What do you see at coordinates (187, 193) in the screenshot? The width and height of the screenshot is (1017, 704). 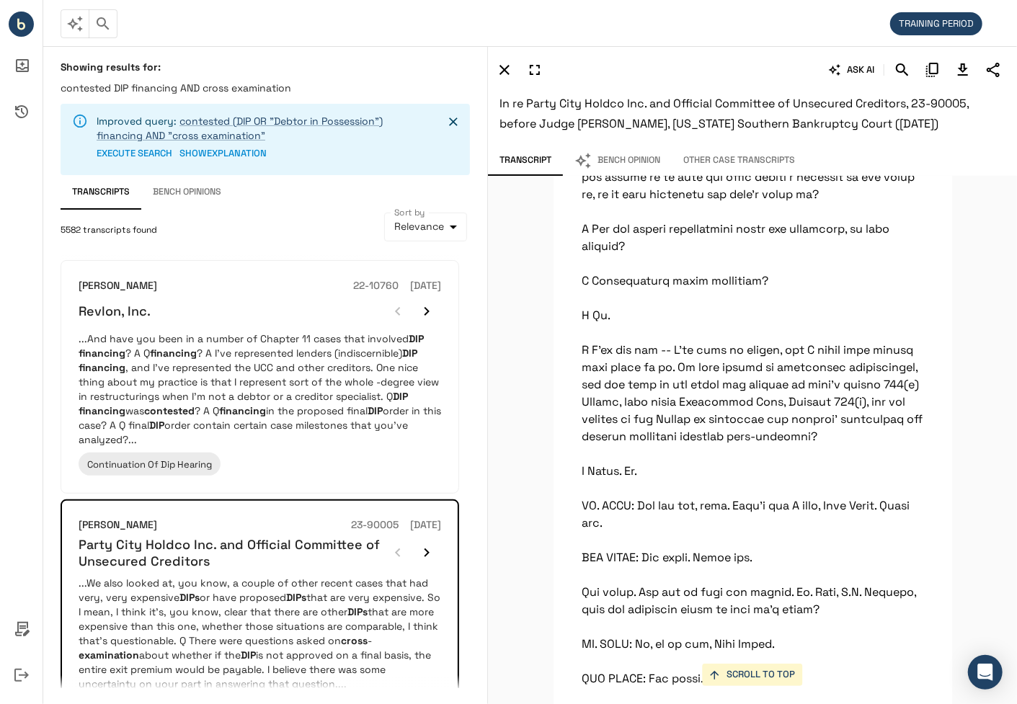 I see `button: Bench Opinions` at bounding box center [187, 193].